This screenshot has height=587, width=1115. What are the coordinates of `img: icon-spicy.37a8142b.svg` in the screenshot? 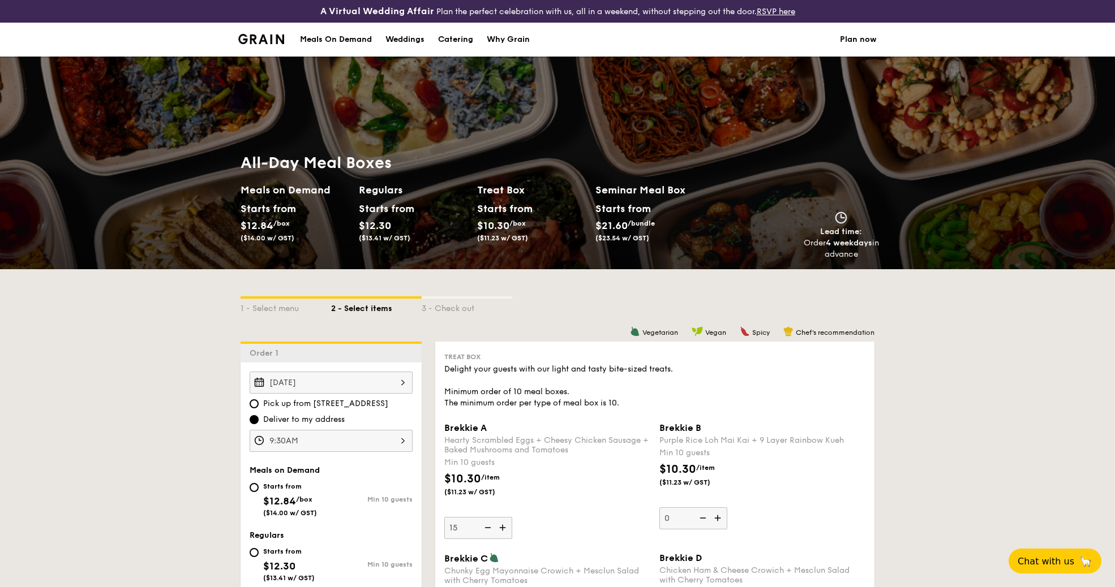 It's located at (745, 332).